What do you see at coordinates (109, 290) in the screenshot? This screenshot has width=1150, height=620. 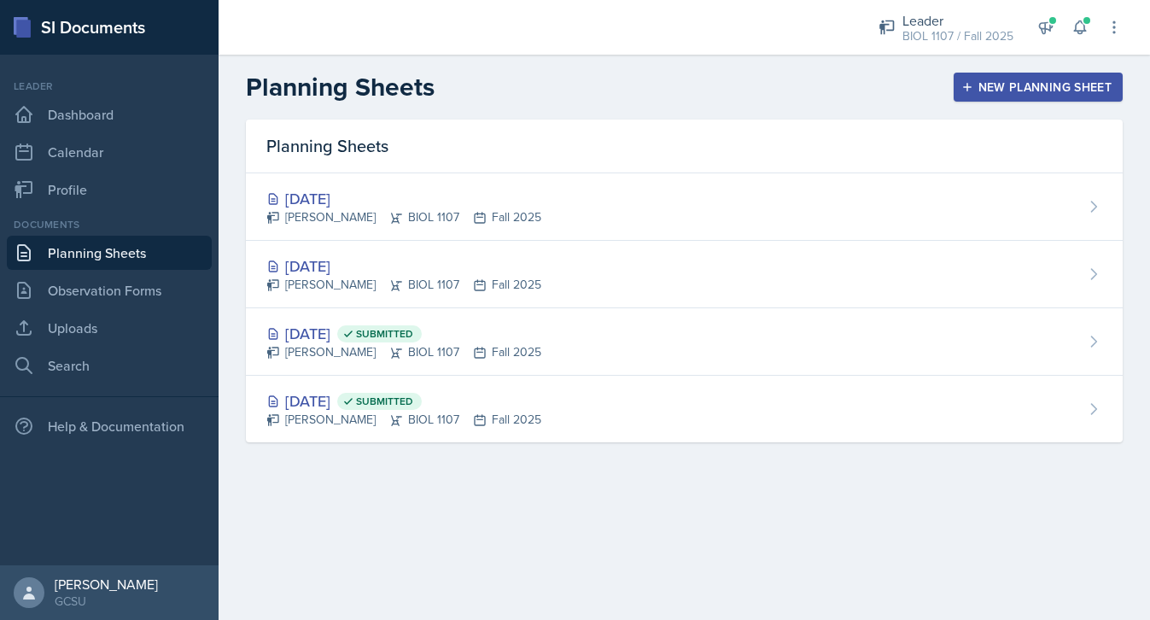 I see `a: Observation Forms` at bounding box center [109, 290].